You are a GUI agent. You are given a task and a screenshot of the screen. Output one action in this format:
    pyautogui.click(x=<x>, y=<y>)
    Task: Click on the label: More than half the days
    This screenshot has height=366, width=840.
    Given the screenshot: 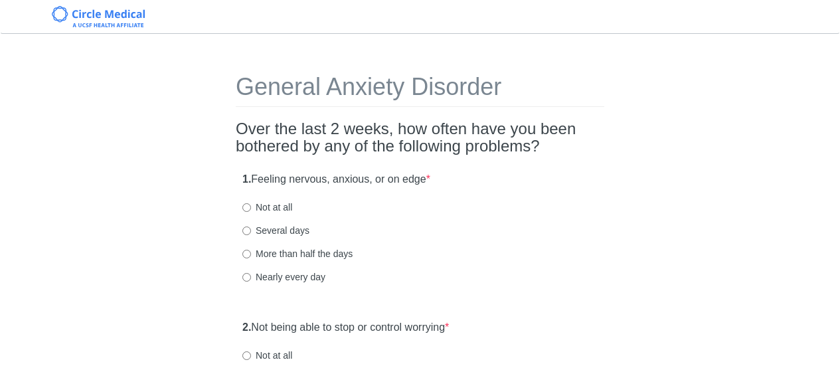 What is the action you would take?
    pyautogui.click(x=297, y=254)
    